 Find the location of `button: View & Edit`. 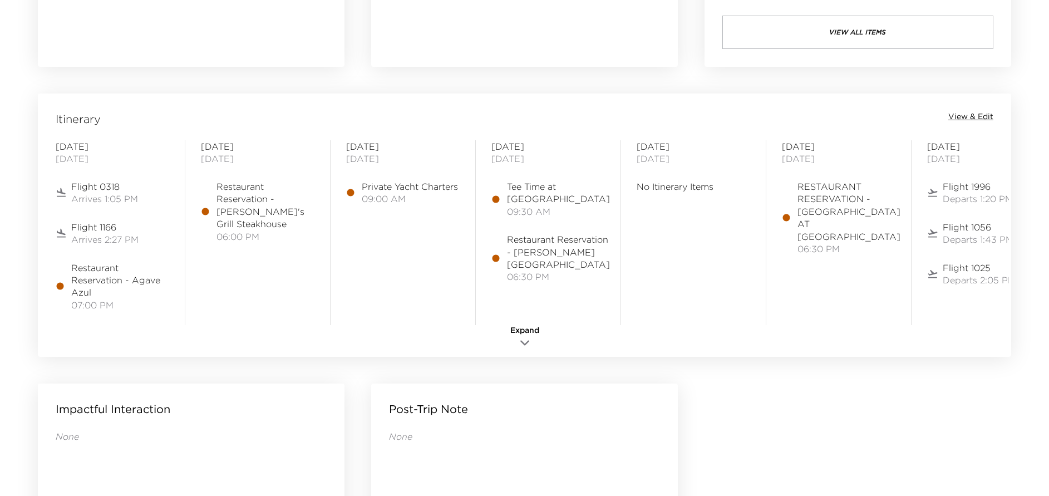

button: View & Edit is located at coordinates (970, 117).